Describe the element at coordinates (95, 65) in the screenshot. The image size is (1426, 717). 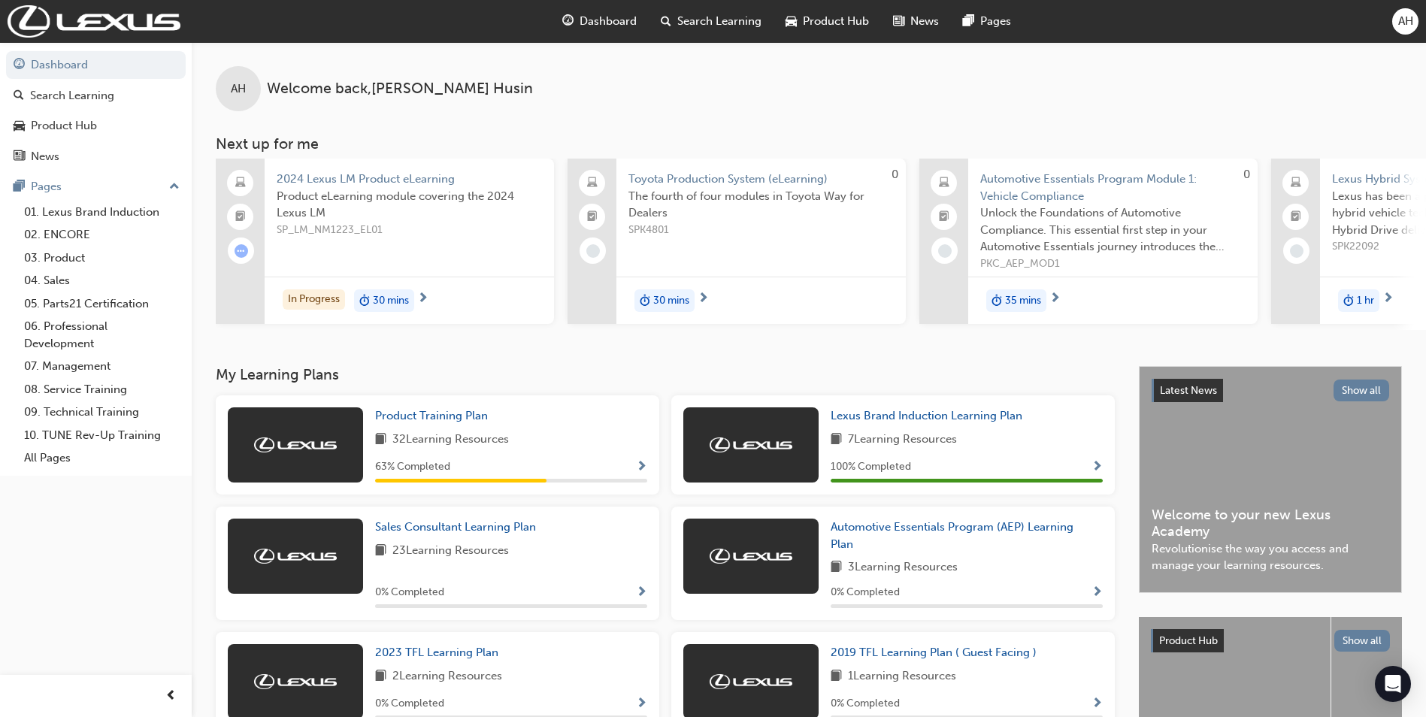
I see `a: Dashboard` at that location.